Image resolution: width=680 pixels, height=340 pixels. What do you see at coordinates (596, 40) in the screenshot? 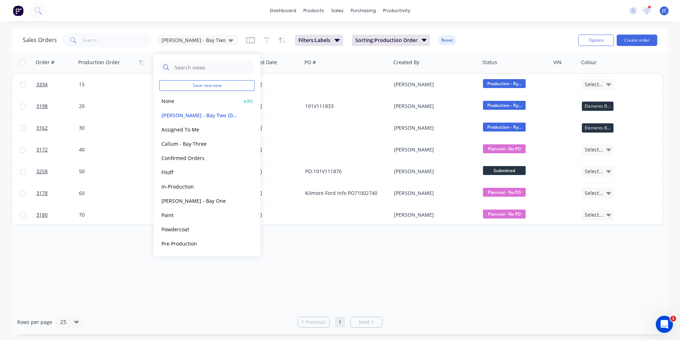
I see `button: Options` at bounding box center [596, 40].